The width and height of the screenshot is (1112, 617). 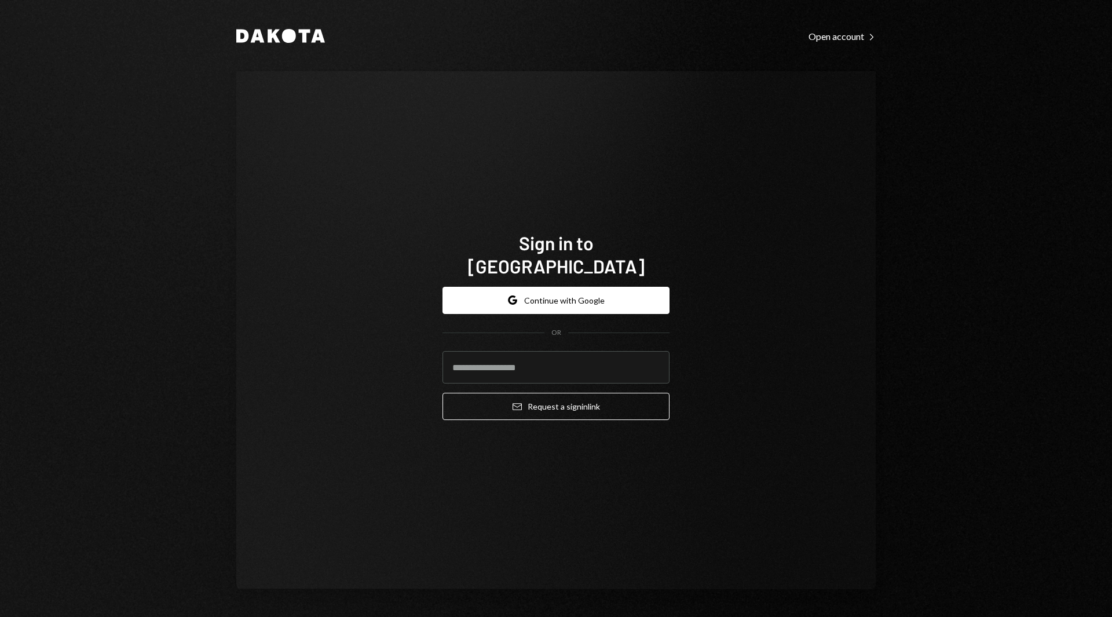 What do you see at coordinates (556, 332) in the screenshot?
I see `div: OR` at bounding box center [556, 332].